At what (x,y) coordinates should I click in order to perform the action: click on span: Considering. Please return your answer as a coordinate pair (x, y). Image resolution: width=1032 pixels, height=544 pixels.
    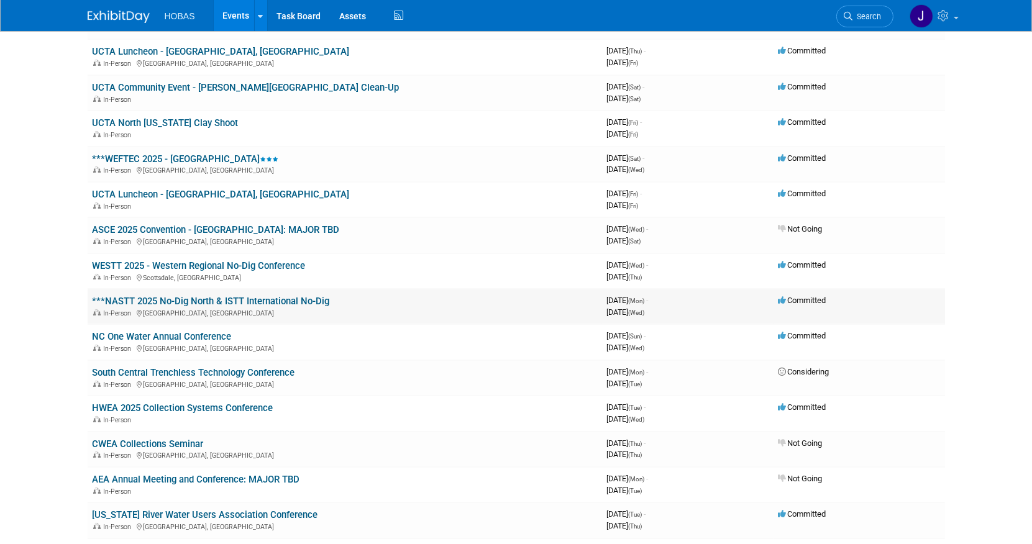
    Looking at the image, I should click on (804, 372).